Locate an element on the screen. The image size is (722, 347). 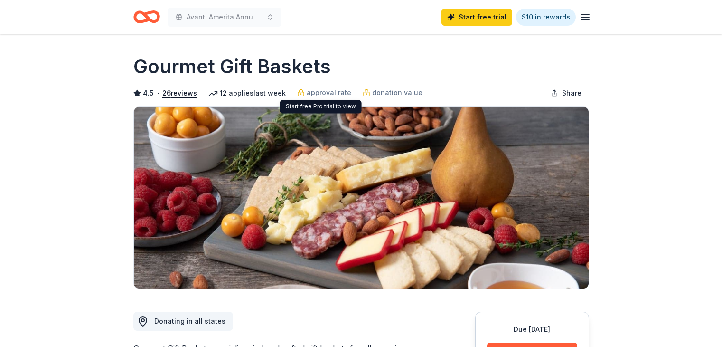
button: Share is located at coordinates (566, 93).